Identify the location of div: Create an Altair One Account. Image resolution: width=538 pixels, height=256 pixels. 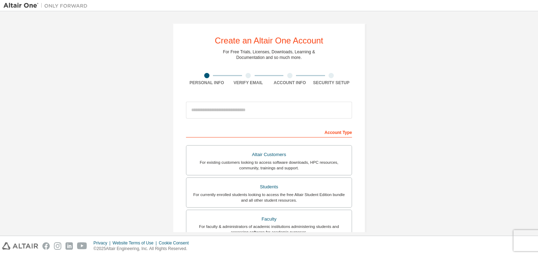
(269, 41).